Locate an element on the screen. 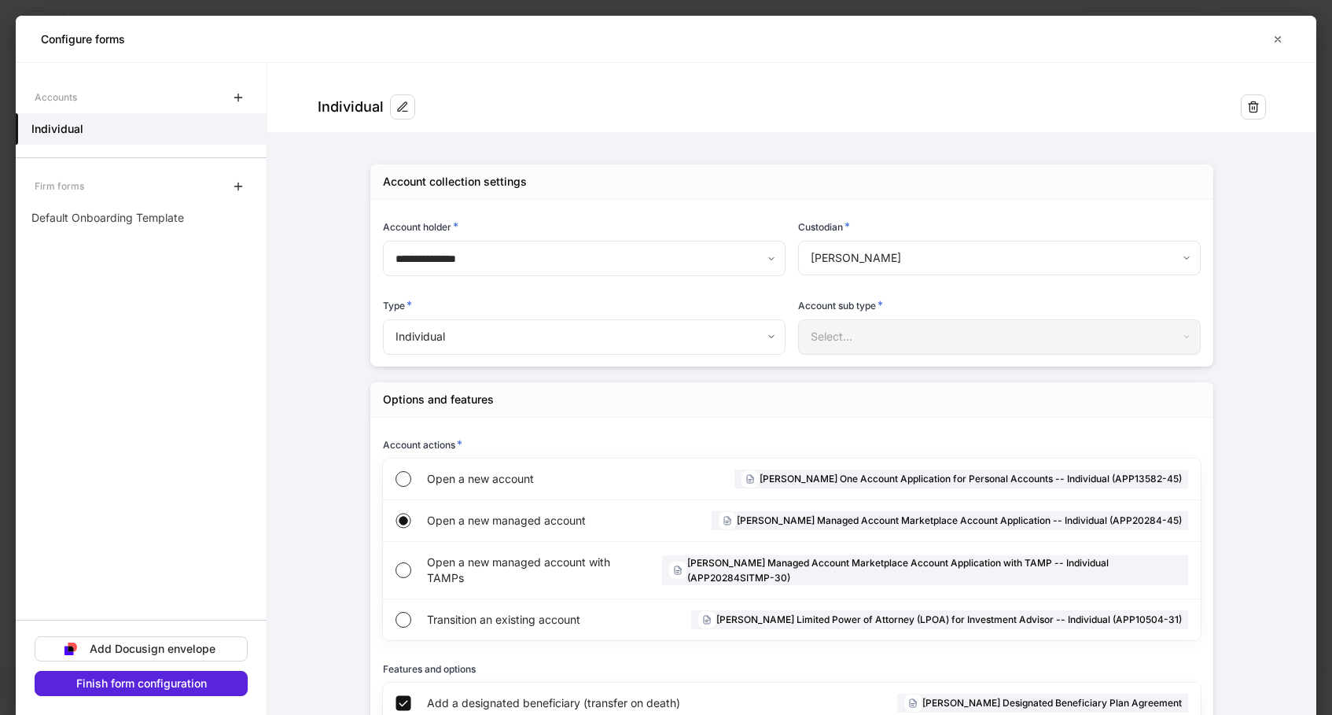 This screenshot has height=715, width=1332. span: Transition an existing account is located at coordinates (525, 620).